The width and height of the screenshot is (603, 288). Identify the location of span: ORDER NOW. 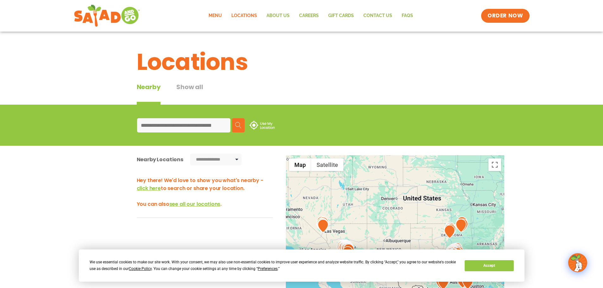
(505, 16).